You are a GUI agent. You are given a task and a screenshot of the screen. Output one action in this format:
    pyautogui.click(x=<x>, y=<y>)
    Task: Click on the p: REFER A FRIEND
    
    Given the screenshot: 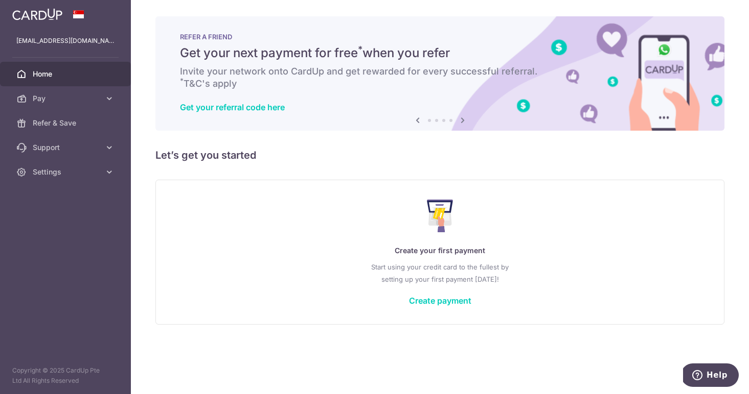 What is the action you would take?
    pyautogui.click(x=439, y=37)
    